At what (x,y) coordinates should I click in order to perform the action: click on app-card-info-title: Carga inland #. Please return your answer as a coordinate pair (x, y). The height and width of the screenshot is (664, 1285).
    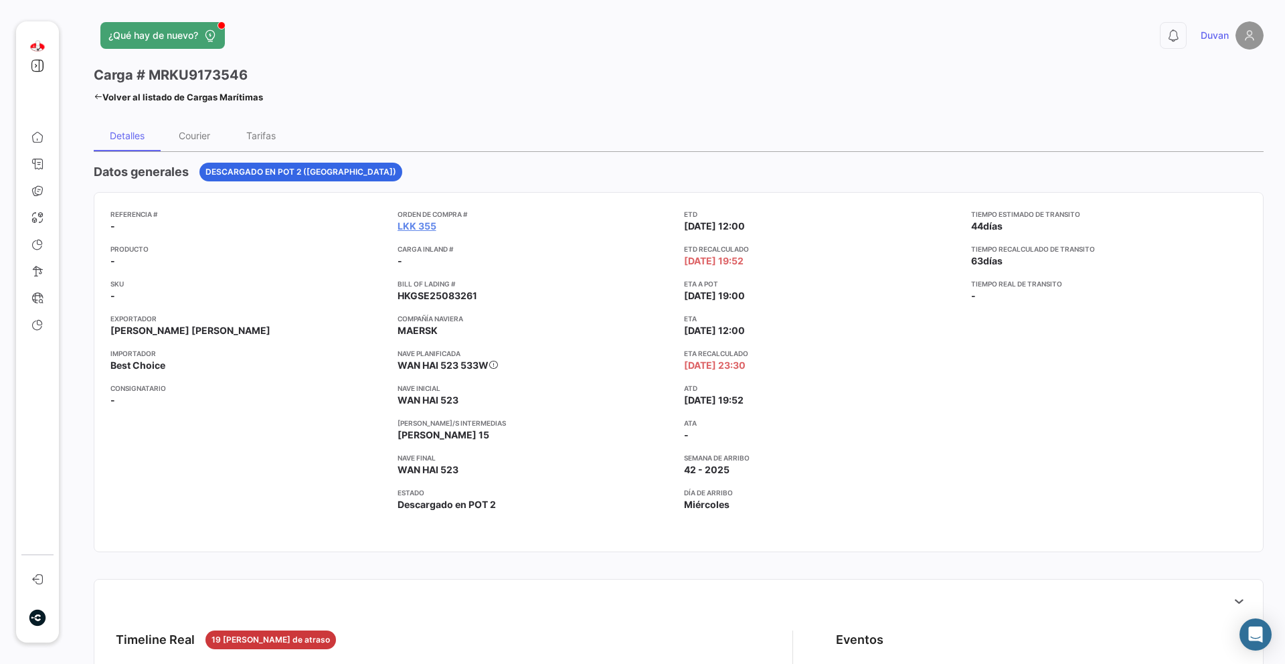
    Looking at the image, I should click on (535, 249).